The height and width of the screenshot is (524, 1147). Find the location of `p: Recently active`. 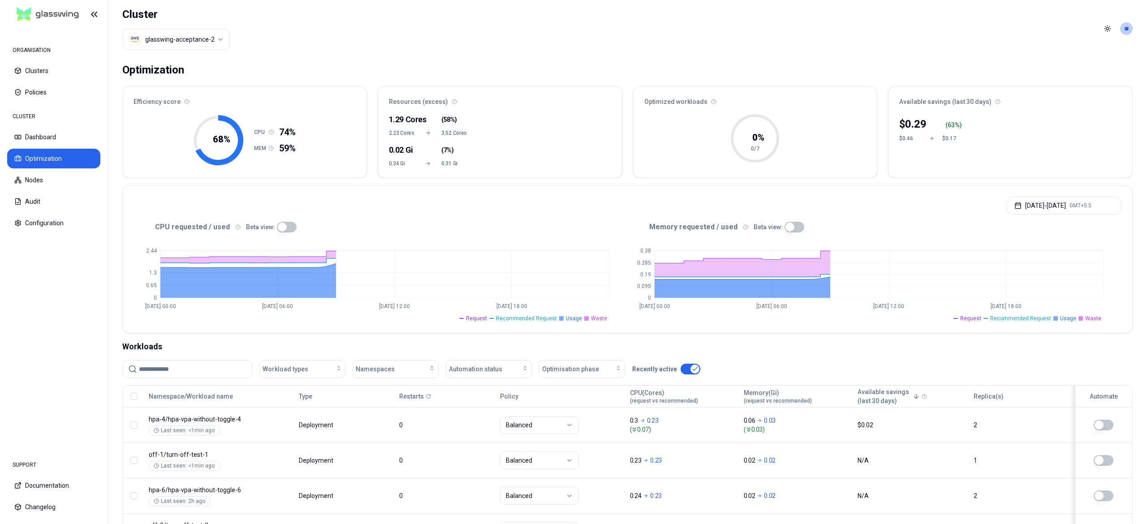

p: Recently active is located at coordinates (654, 369).